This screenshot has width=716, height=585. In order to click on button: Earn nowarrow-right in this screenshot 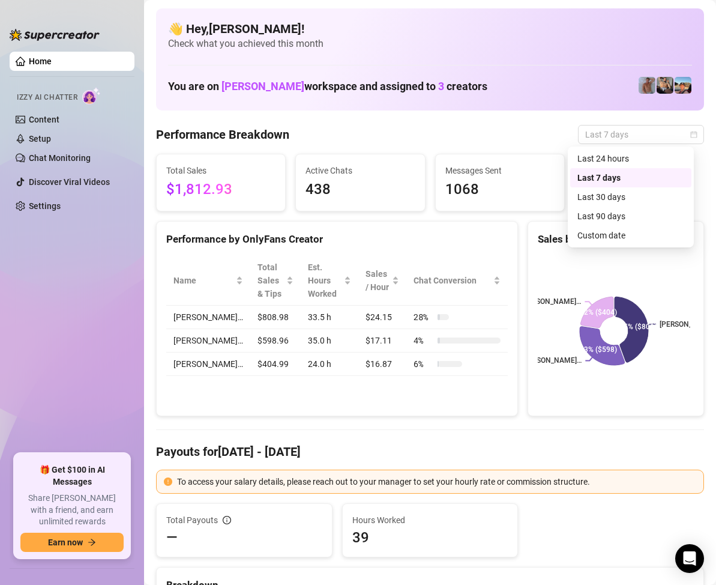, I will do `click(72, 542)`.